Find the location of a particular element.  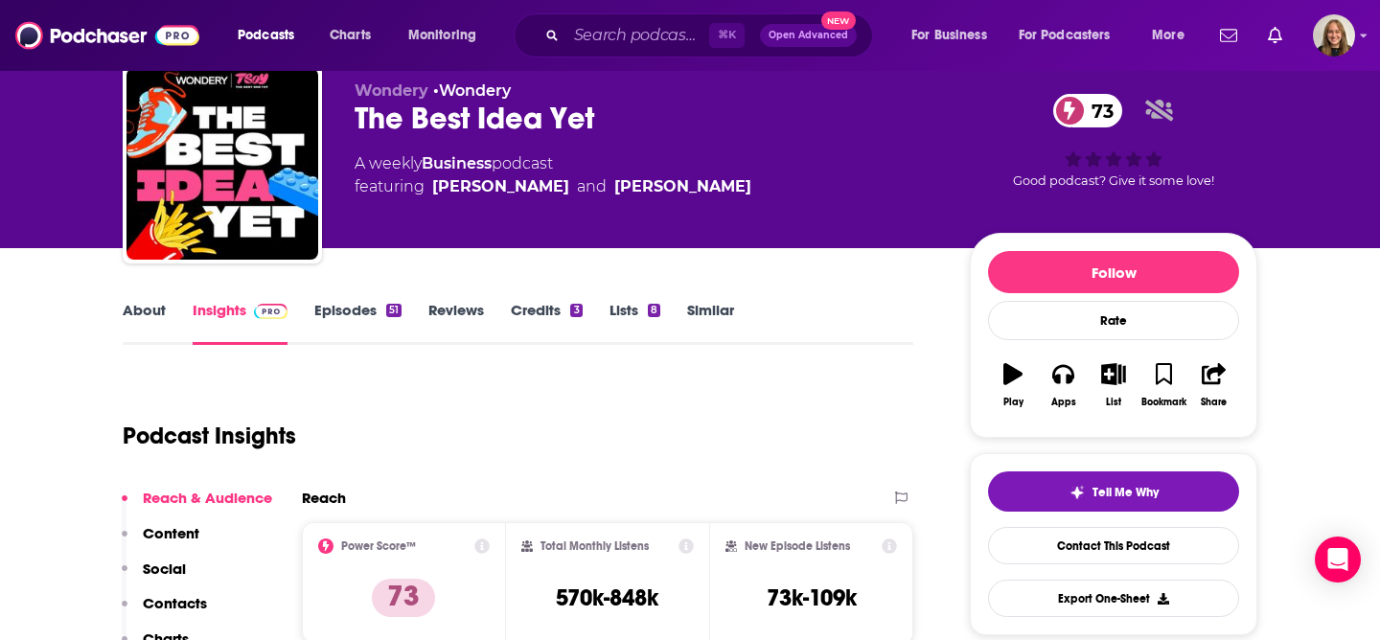

a: Credits3 is located at coordinates (546, 323).